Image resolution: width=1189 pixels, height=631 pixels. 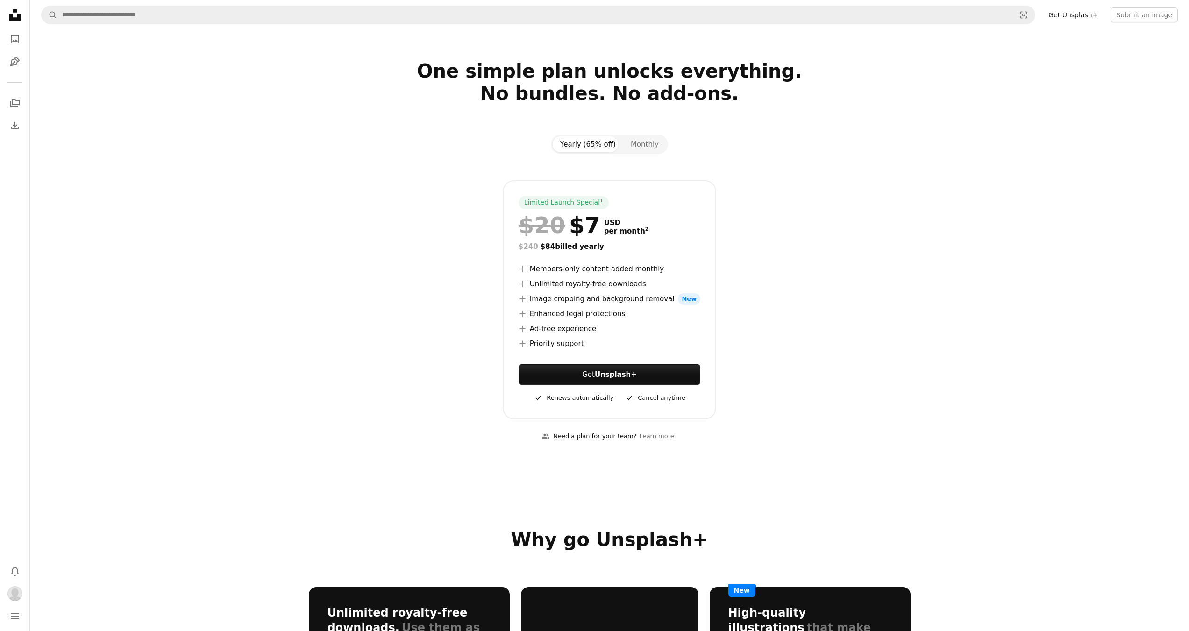 I want to click on li: Ad-free experience, so click(x=609, y=329).